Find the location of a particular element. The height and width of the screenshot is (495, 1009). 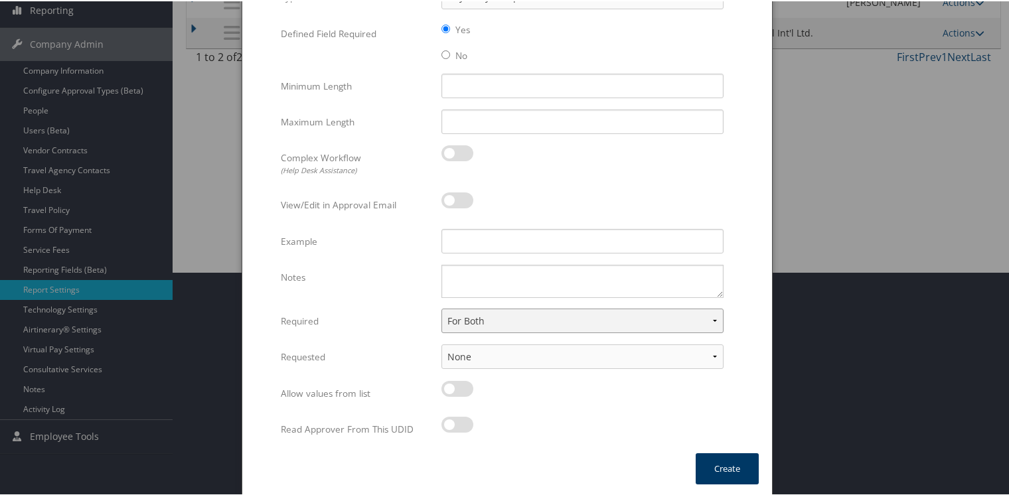

label: Example is located at coordinates (356, 240).